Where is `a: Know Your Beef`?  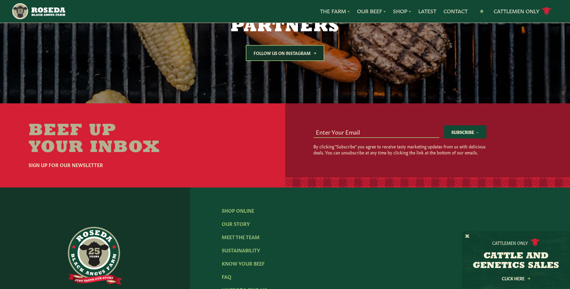 a: Know Your Beef is located at coordinates (243, 263).